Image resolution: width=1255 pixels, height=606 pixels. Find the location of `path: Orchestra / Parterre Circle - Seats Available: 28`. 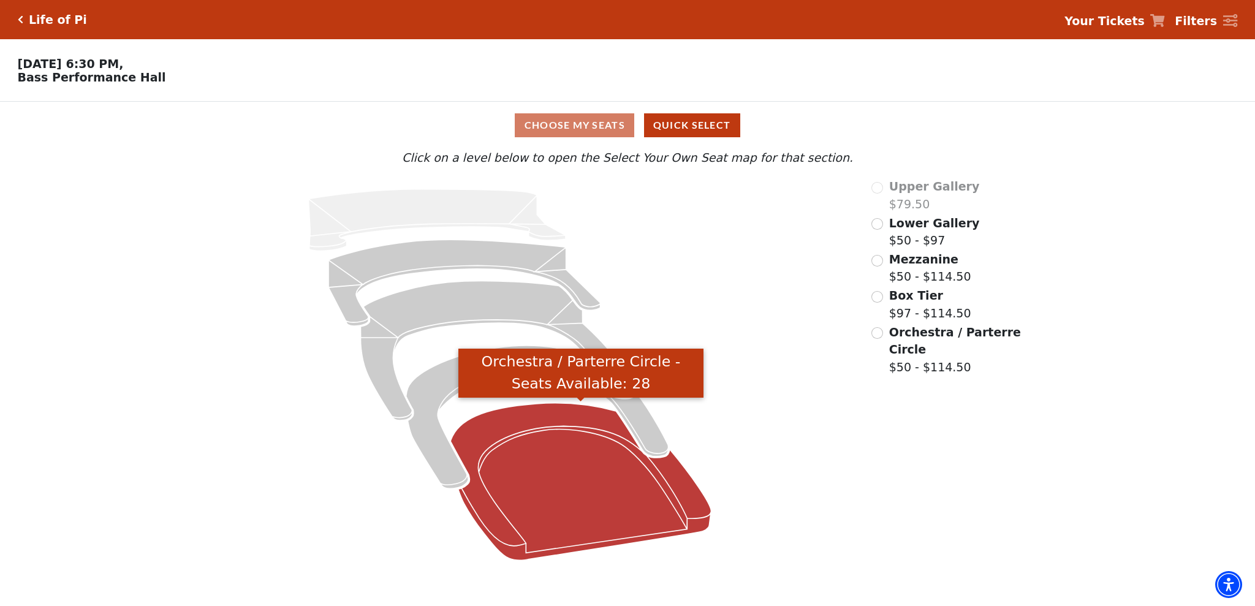

path: Orchestra / Parterre Circle - Seats Available: 28 is located at coordinates (581, 482).